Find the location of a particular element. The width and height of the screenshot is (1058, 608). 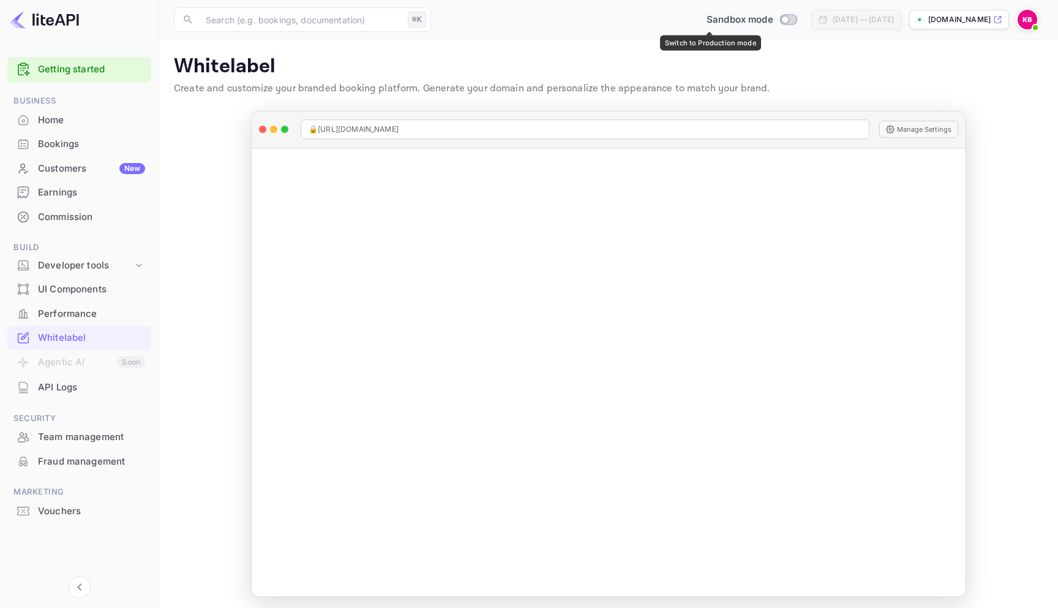

a: Getting started is located at coordinates (91, 69).